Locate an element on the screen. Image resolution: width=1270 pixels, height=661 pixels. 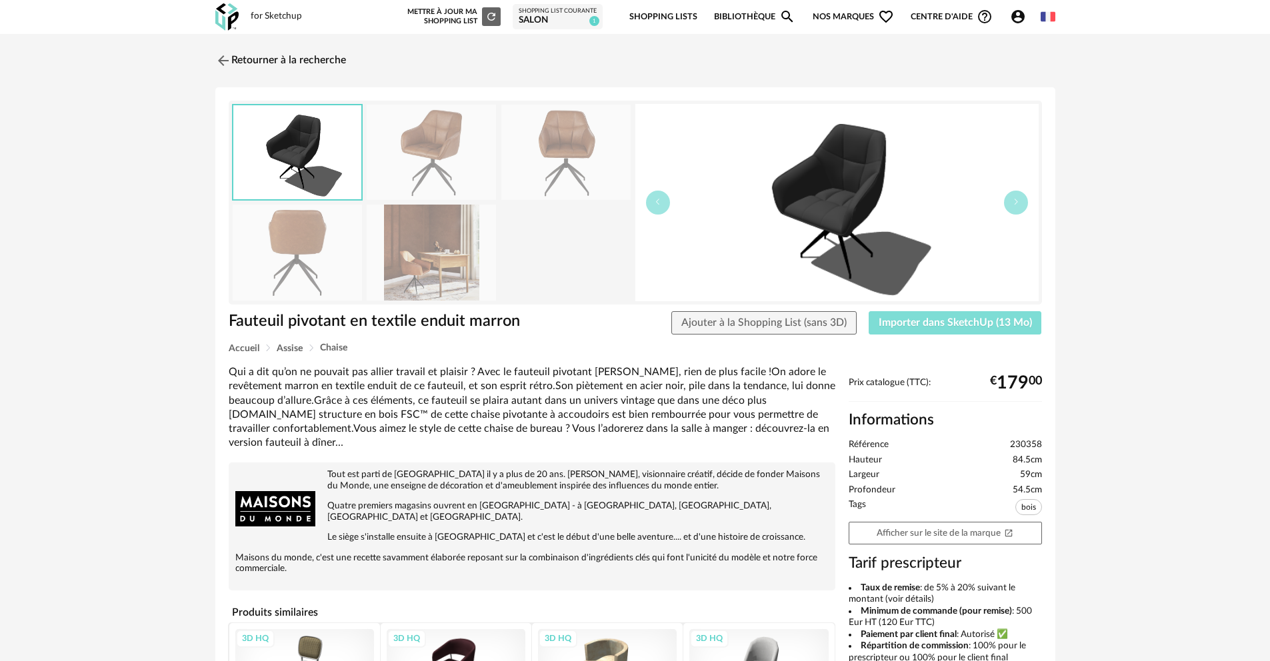
img: fr is located at coordinates (1048, 17).